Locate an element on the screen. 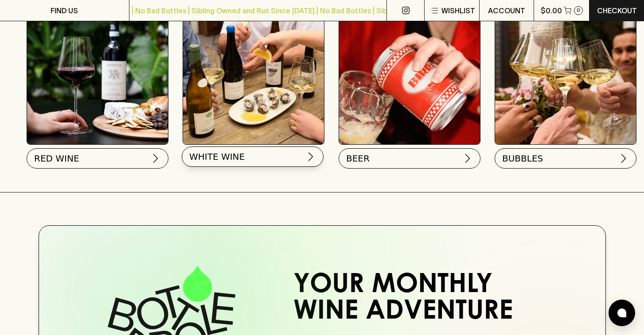  span: WHITE WINE is located at coordinates (217, 157).